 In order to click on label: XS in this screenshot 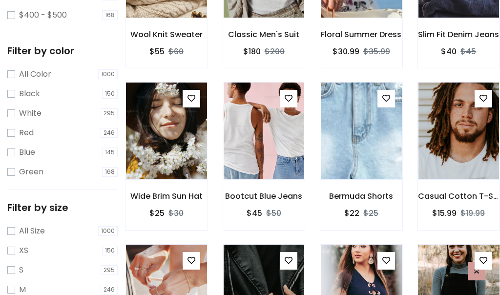, I will do `click(23, 251)`.